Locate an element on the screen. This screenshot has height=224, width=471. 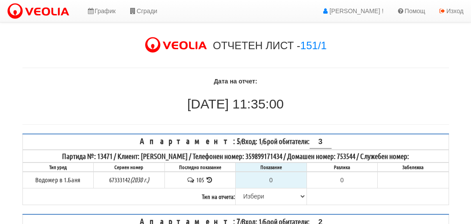
i: Метрологична годност до 2030г. is located at coordinates (139, 180).